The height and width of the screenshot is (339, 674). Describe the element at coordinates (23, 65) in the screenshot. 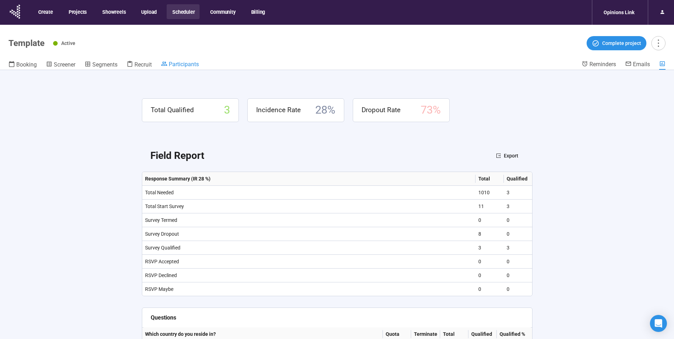

I see `a: Booking` at that location.